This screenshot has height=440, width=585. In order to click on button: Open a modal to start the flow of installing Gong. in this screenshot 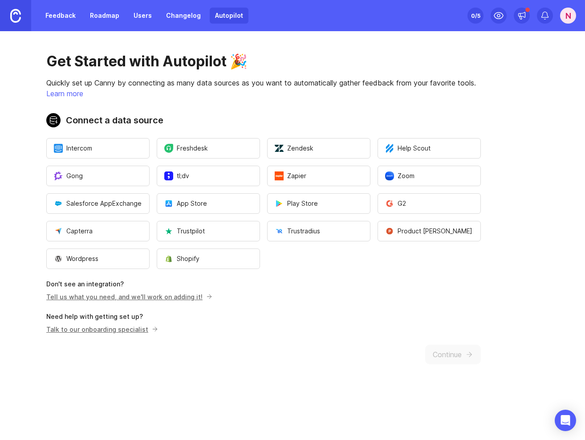, I will do `click(98, 176)`.